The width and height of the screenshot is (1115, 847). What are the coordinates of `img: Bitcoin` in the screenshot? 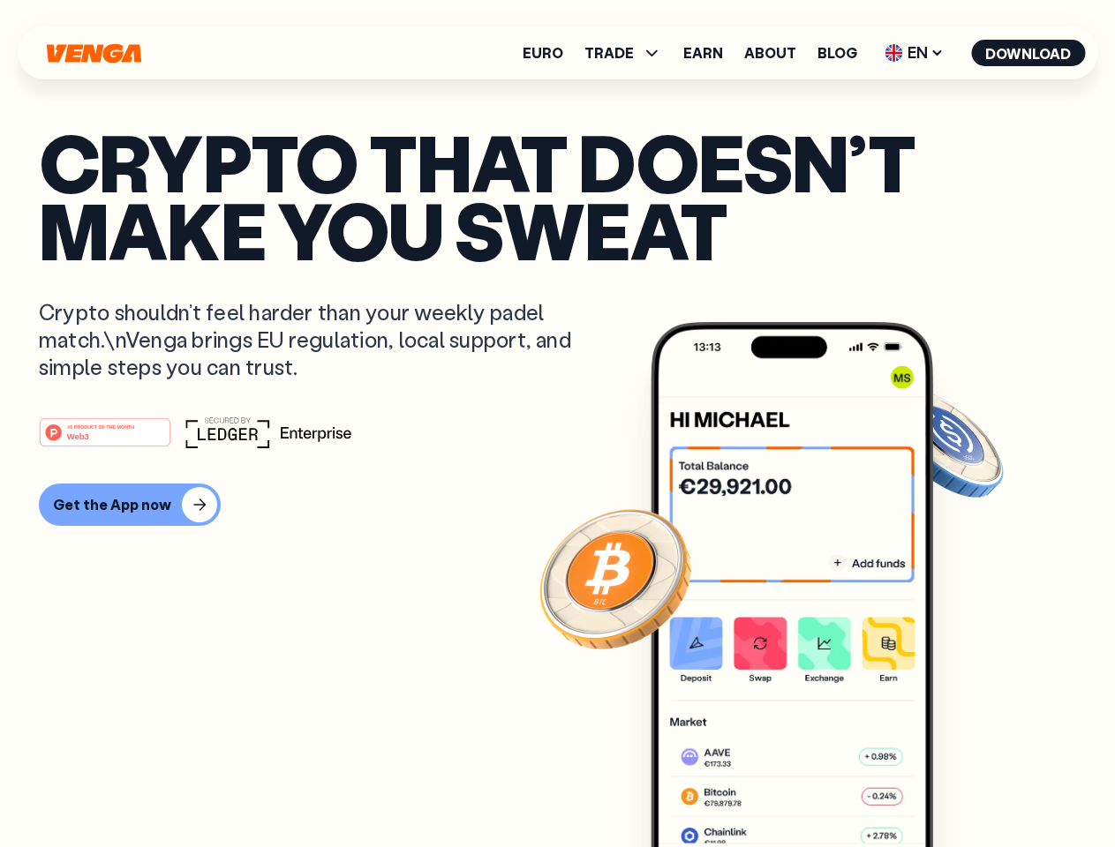 It's located at (615, 578).